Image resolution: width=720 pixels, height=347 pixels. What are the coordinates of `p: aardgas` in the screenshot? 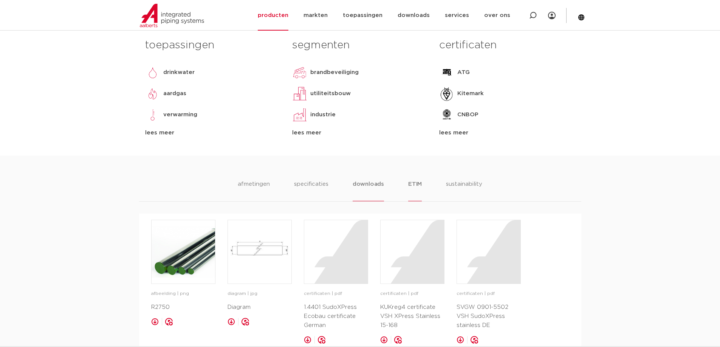 It's located at (175, 94).